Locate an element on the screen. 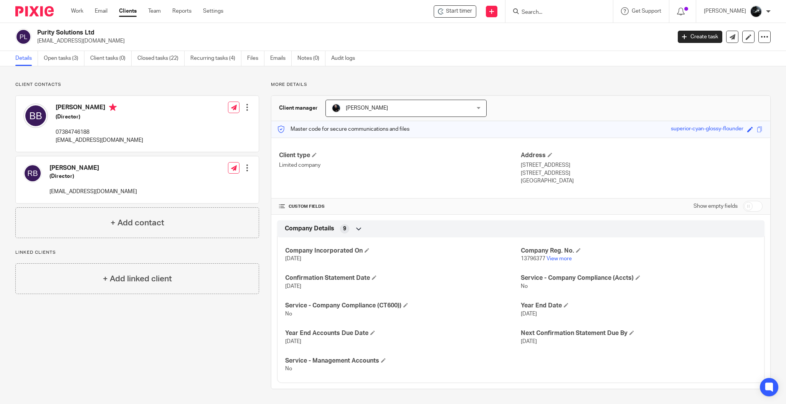 This screenshot has height=404, width=786. h4: Company Reg. No. is located at coordinates (638, 251).